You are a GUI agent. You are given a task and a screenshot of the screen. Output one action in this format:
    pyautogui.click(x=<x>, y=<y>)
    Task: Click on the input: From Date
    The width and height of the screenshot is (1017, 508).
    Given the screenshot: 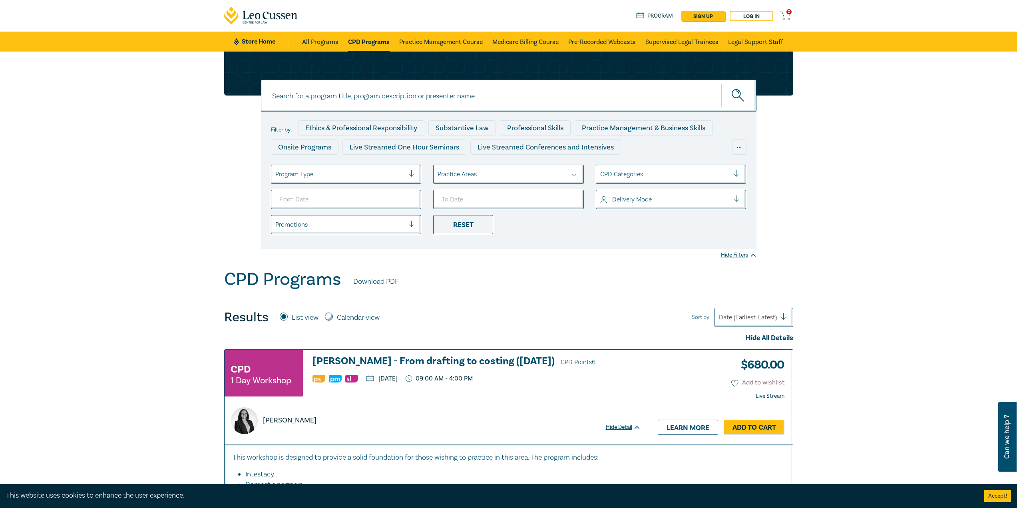 What is the action you would take?
    pyautogui.click(x=346, y=199)
    